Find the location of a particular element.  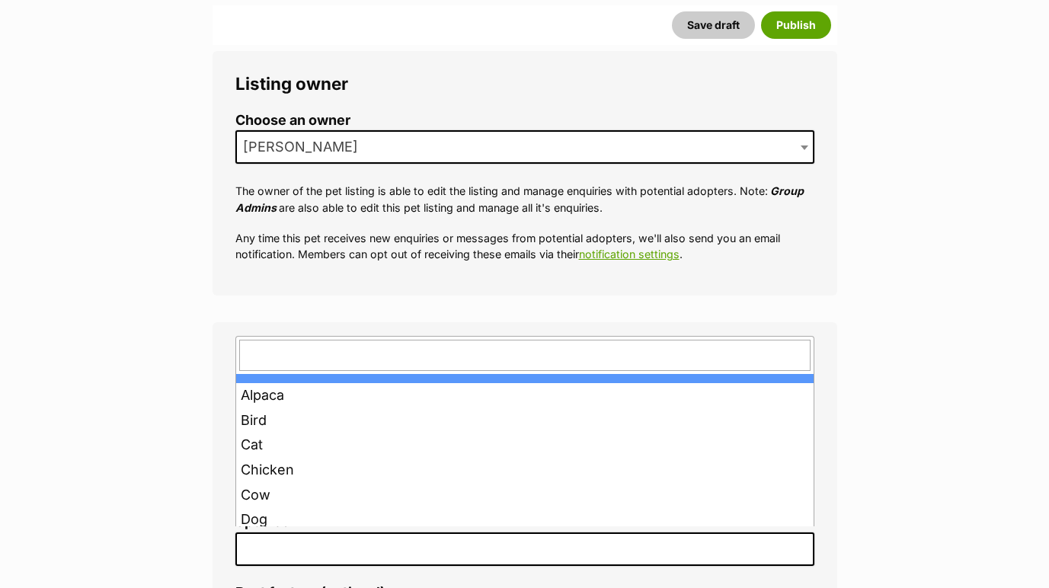

em: Group Admins is located at coordinates (520, 199).